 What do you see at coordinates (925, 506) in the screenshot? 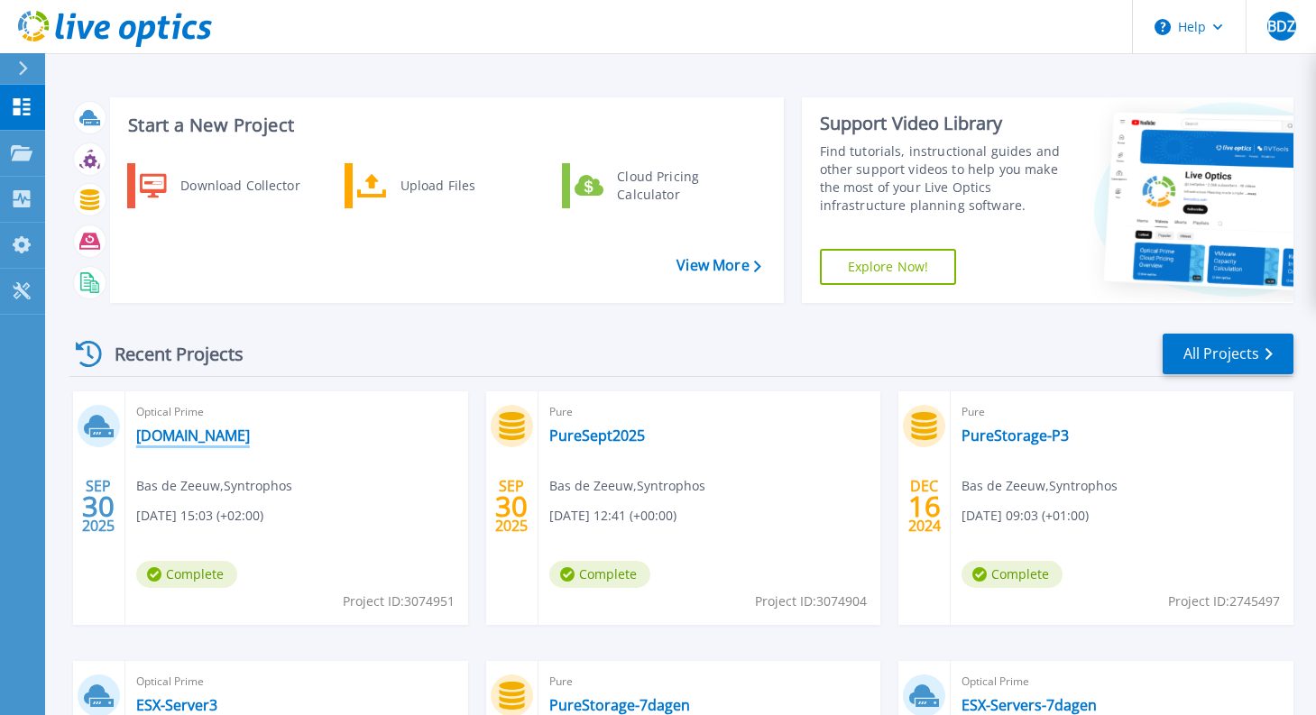
I see `span: 16` at bounding box center [925, 506].